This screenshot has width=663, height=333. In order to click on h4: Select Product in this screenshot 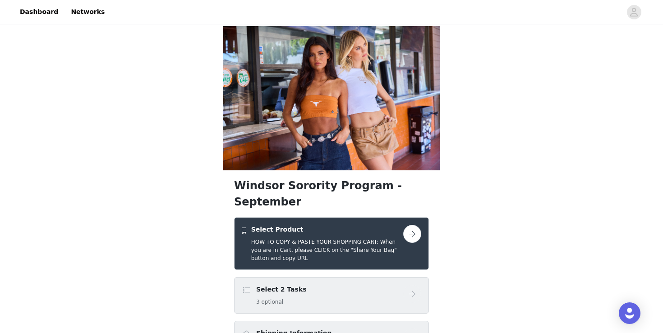, I will do `click(327, 229)`.